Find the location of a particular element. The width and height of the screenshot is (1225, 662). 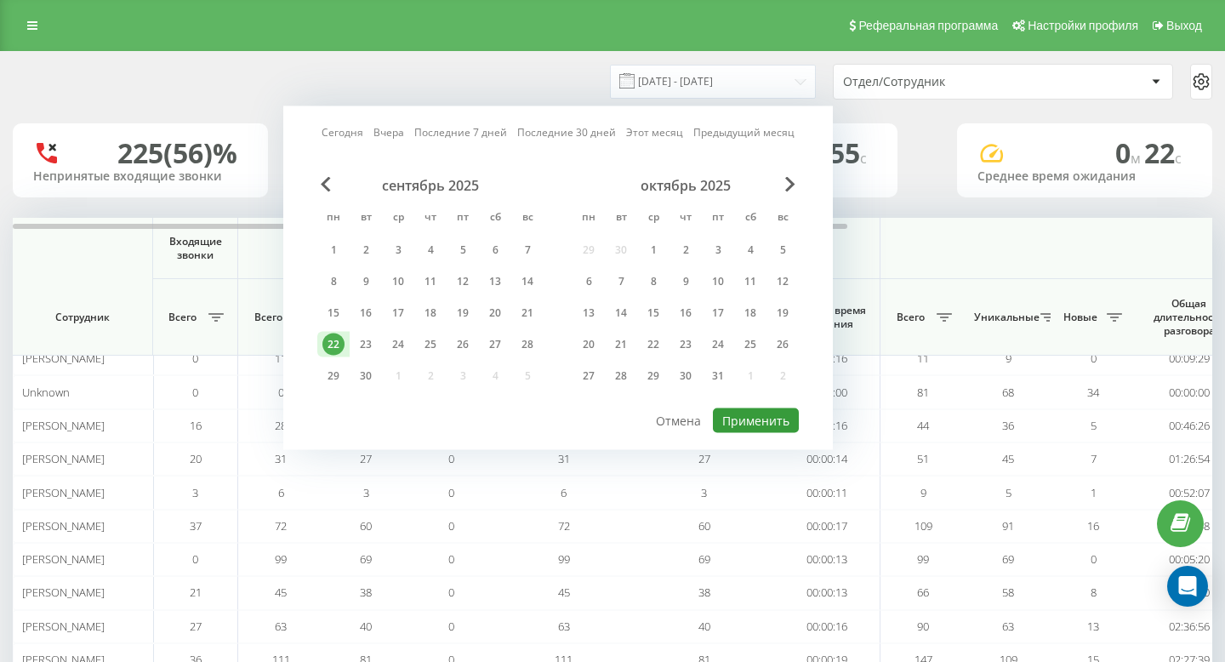

div: сб 25 окт. 2025 г. is located at coordinates (750, 345).